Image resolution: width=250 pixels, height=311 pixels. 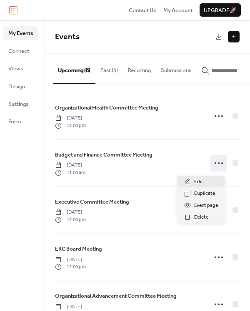 I want to click on span: Connect, so click(x=19, y=51).